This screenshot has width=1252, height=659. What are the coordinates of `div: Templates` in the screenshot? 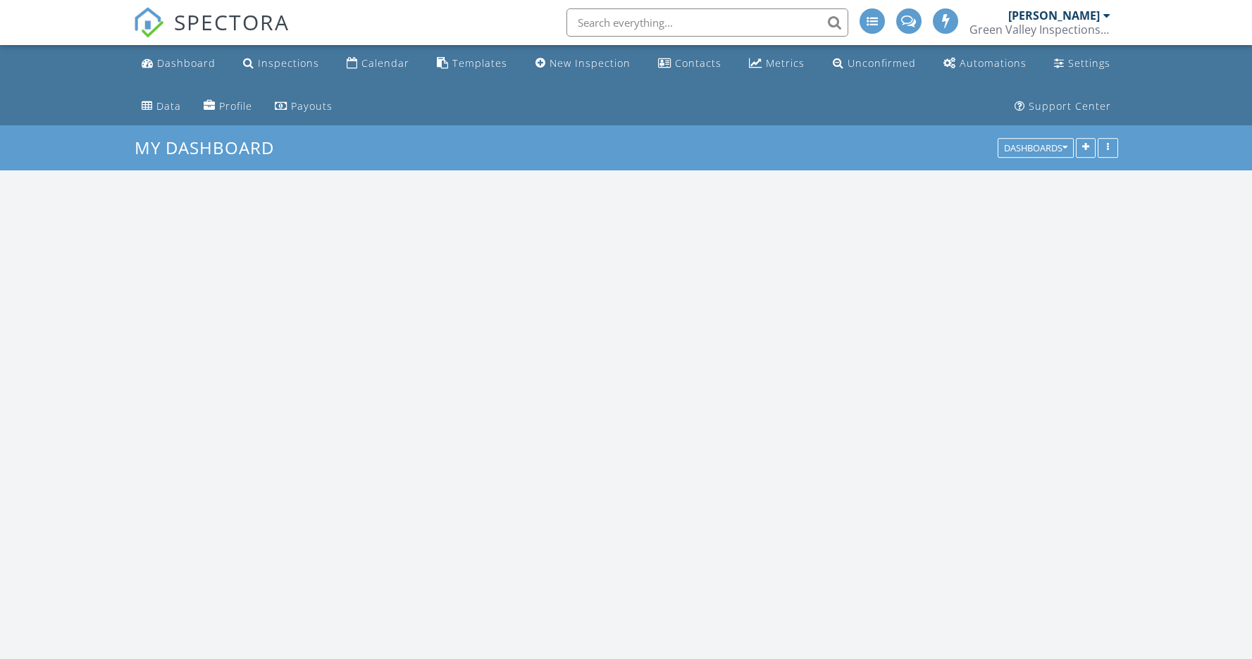 It's located at (480, 63).